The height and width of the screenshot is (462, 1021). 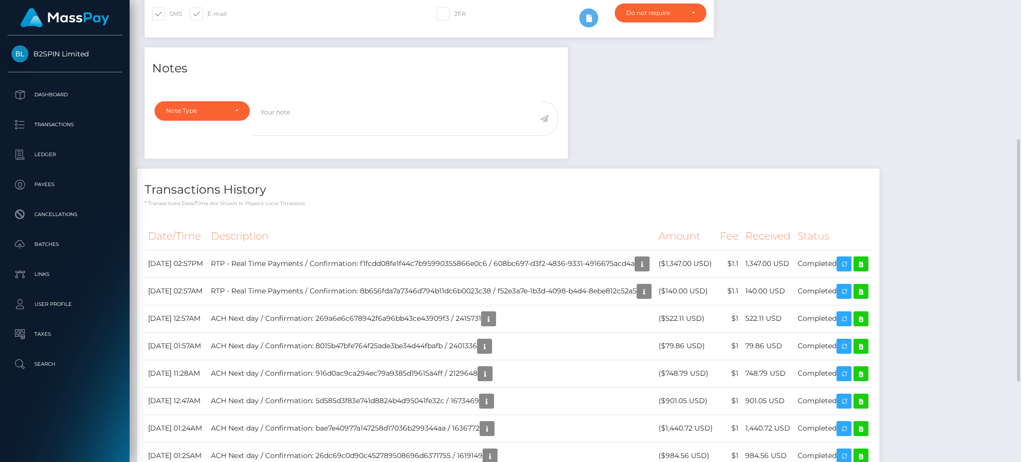 I want to click on th: Description, so click(x=431, y=236).